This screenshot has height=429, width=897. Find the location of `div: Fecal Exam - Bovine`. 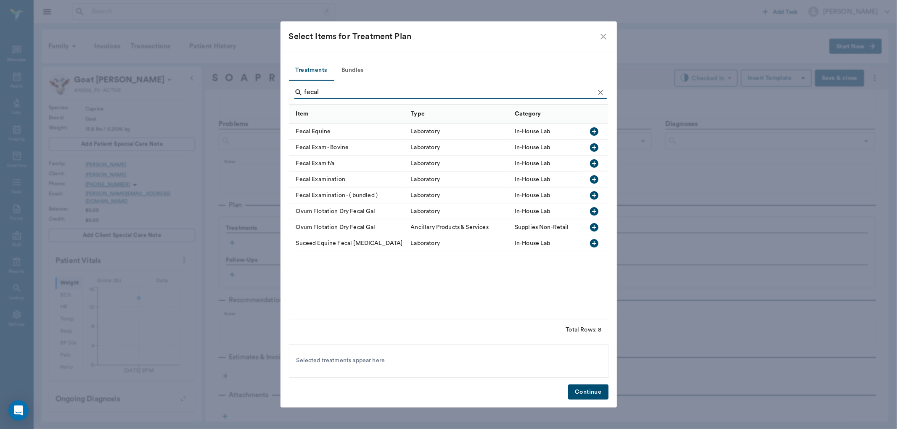

div: Fecal Exam - Bovine is located at coordinates (348, 148).